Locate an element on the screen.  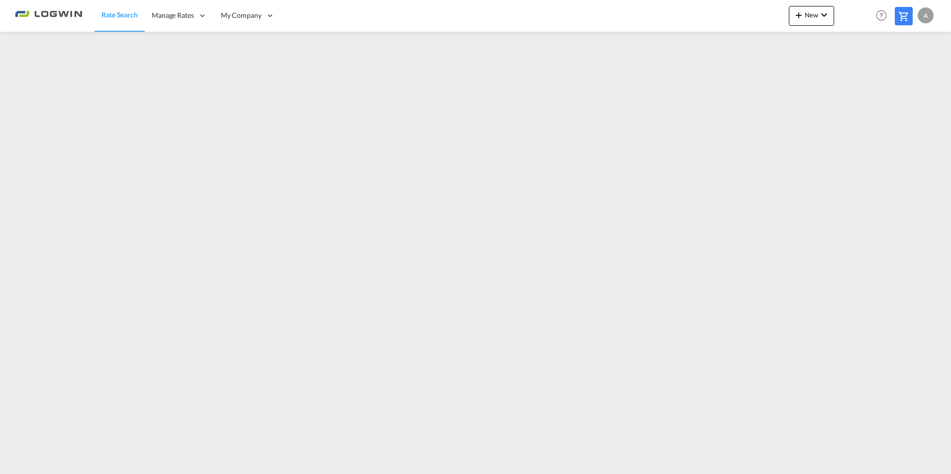
md-icon: icon-plus 400-fg is located at coordinates (799, 15).